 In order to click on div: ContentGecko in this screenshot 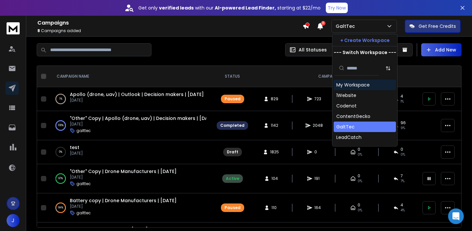, I will do `click(353, 116)`.